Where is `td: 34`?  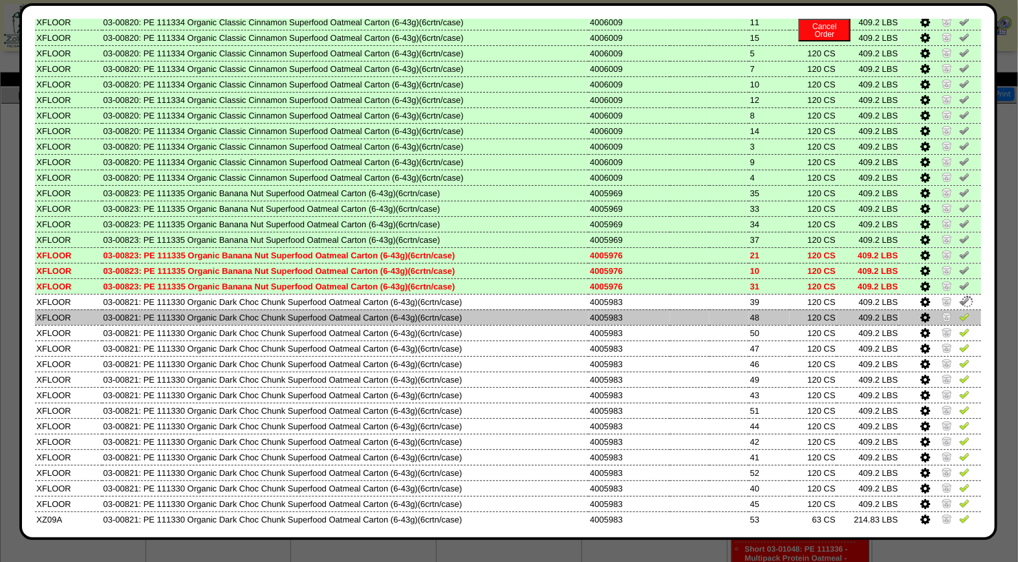
td: 34 is located at coordinates (770, 224).